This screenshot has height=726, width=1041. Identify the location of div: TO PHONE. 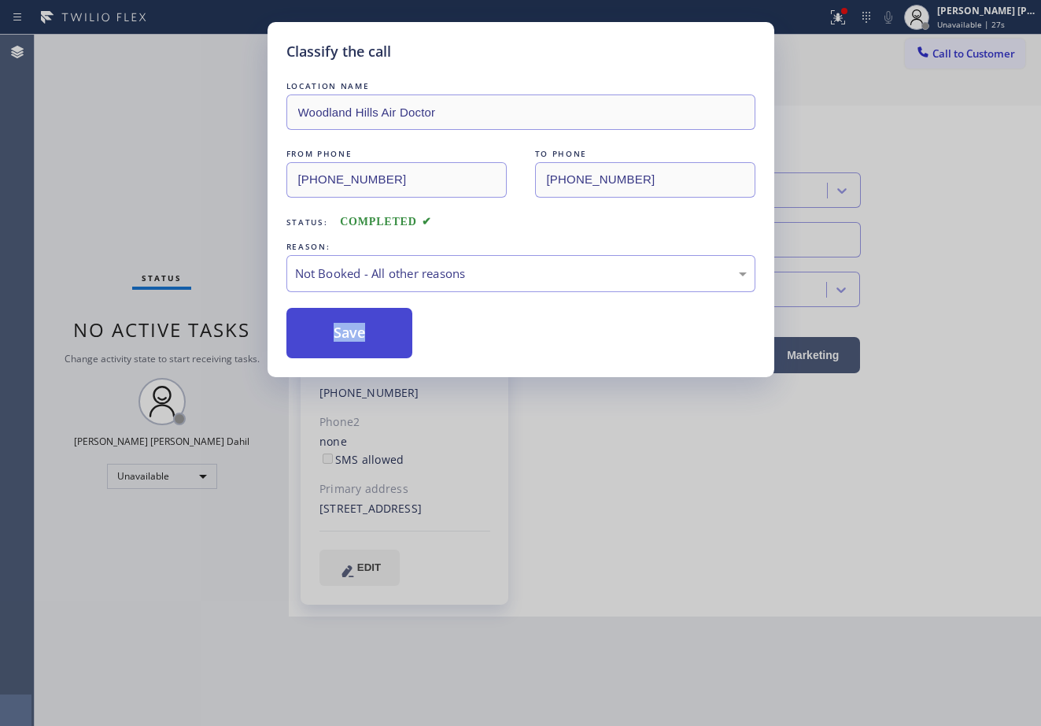
(645, 153).